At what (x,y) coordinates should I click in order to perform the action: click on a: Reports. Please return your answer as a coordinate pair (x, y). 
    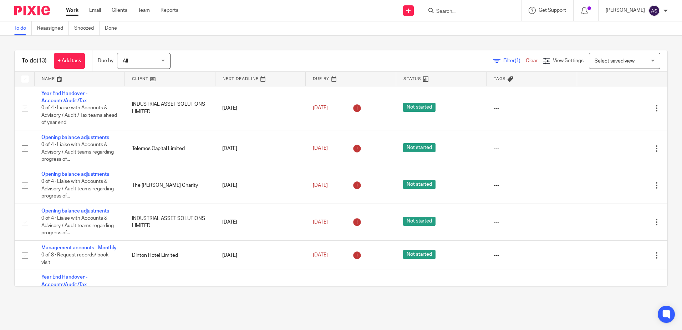
    Looking at the image, I should click on (169, 10).